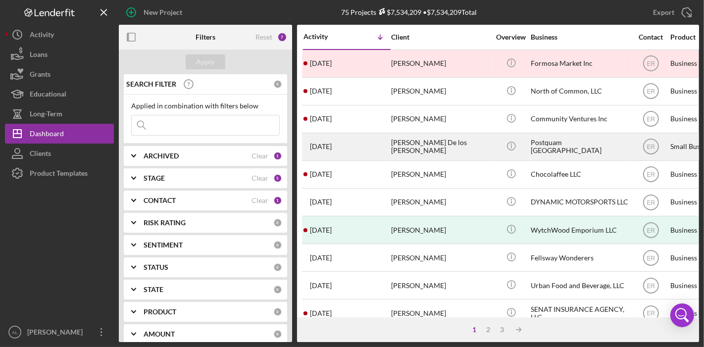  Describe the element at coordinates (156, 267) in the screenshot. I see `b: STATUS` at that location.